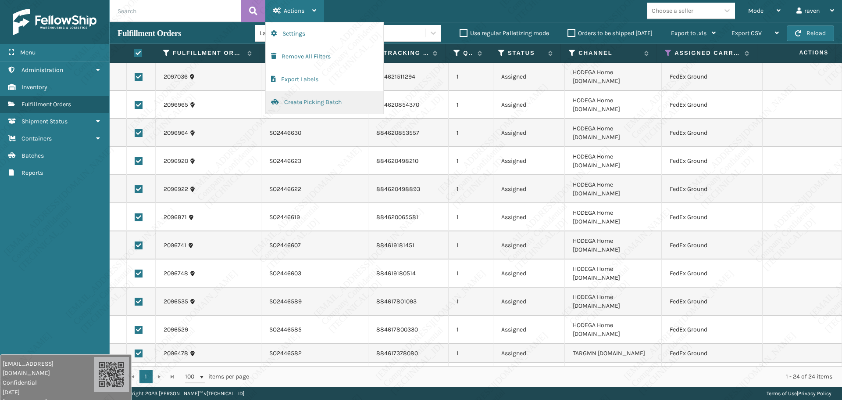 The image size is (842, 400). What do you see at coordinates (42, 70) in the screenshot?
I see `span: Administration` at bounding box center [42, 70].